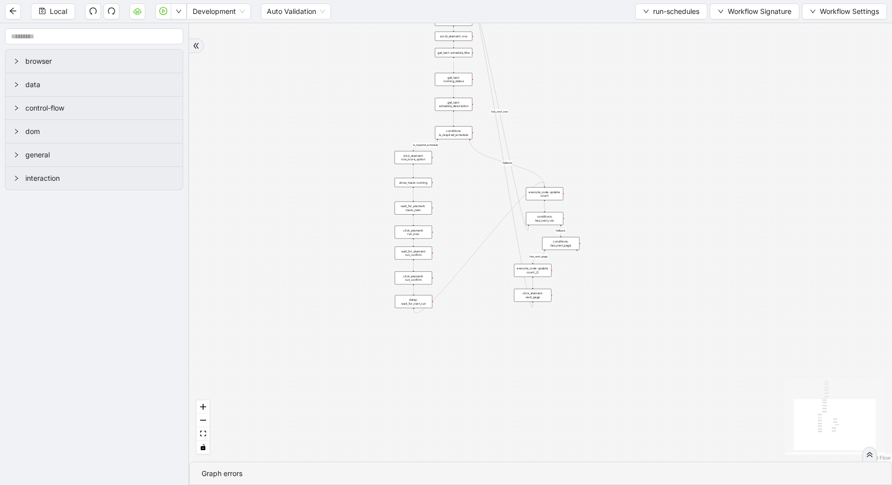  I want to click on g: Edge from conditions: has_next_page to execute_code: update: count__0, so click(538, 256).